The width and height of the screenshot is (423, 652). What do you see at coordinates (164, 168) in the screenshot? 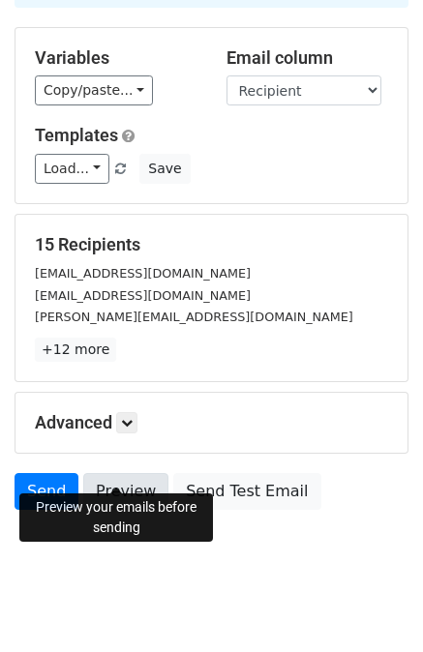
I see `button: Save` at bounding box center [164, 168].